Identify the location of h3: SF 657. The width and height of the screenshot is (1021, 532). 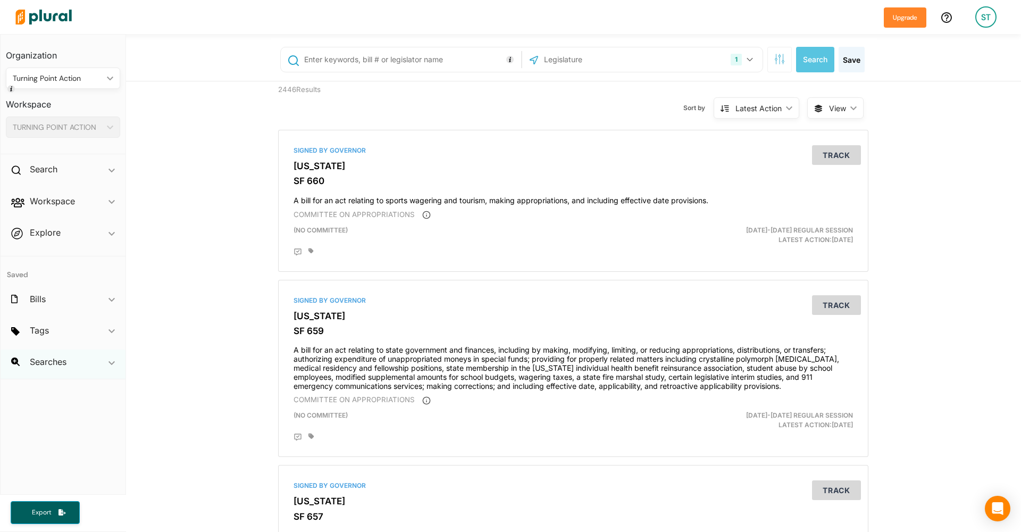
(573, 516).